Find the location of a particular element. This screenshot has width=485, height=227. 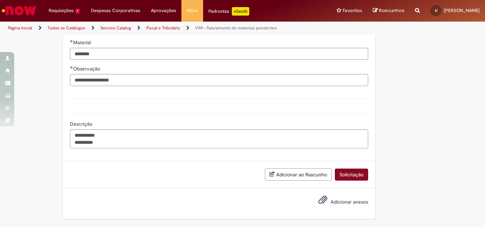

a: Página inicial is located at coordinates (20, 28).